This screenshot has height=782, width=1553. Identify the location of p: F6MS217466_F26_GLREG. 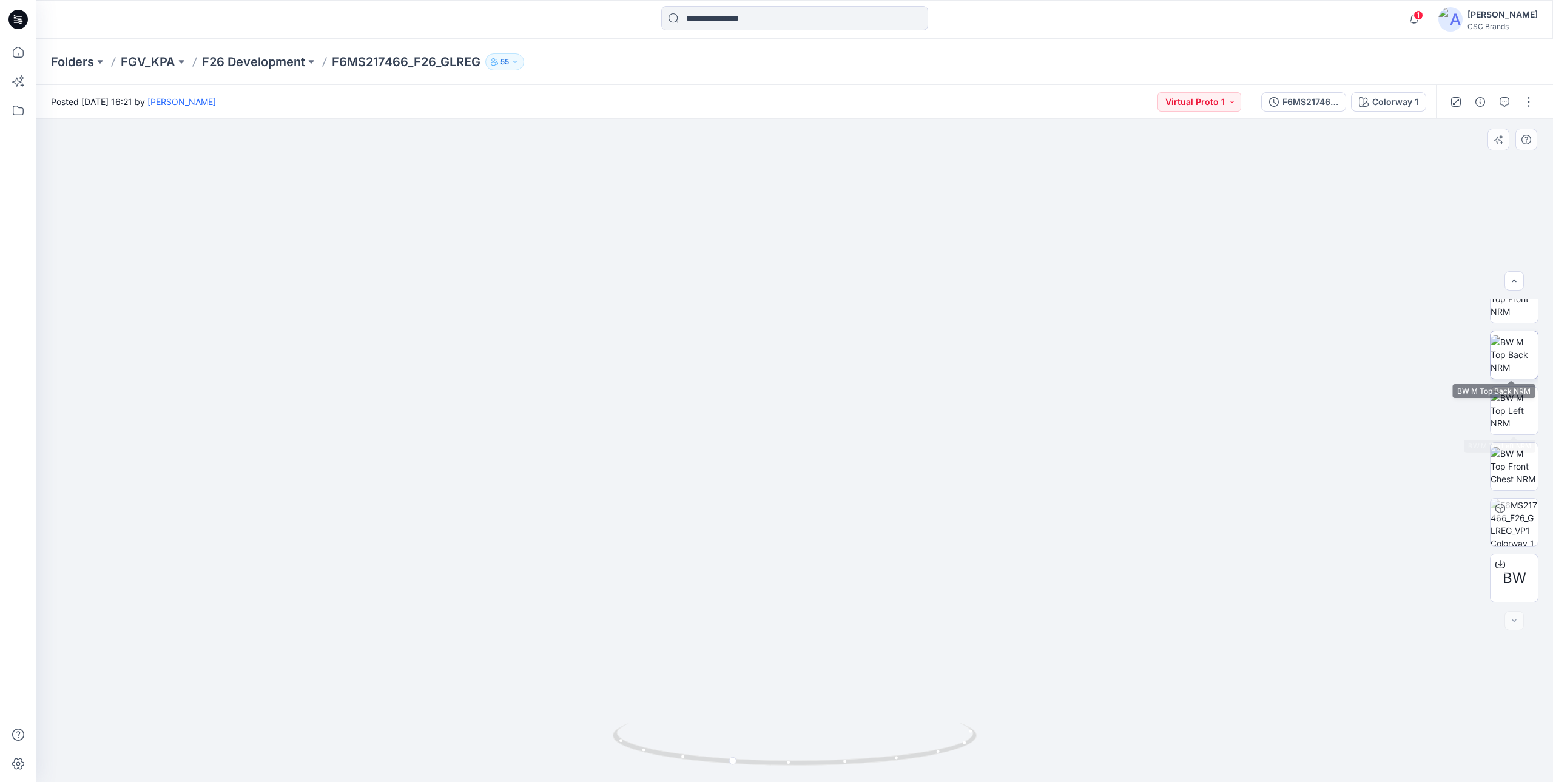
(406, 62).